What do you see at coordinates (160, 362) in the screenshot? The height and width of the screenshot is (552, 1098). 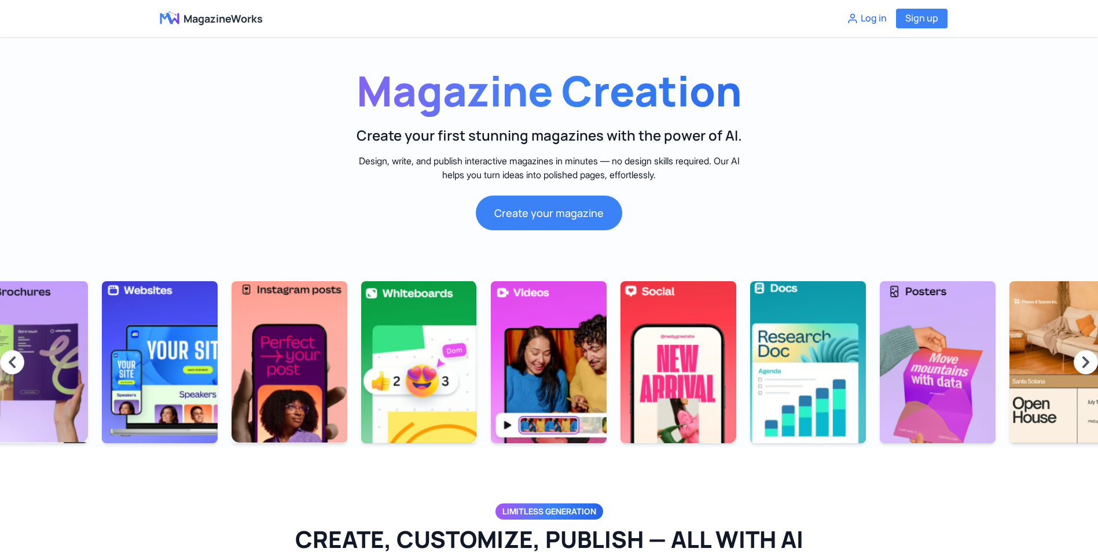 I see `img: Template 11` at bounding box center [160, 362].